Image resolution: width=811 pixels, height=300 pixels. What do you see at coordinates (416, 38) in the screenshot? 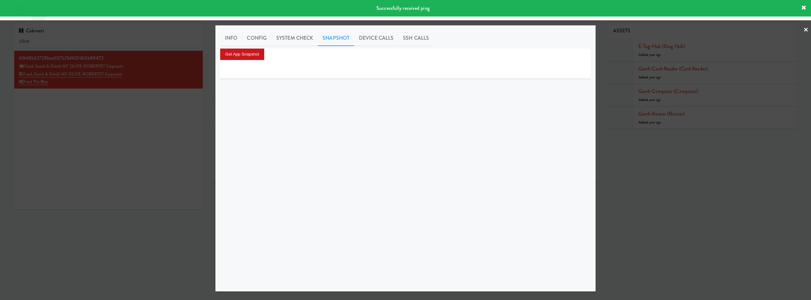
I see `a: SSH Calls` at bounding box center [416, 38].